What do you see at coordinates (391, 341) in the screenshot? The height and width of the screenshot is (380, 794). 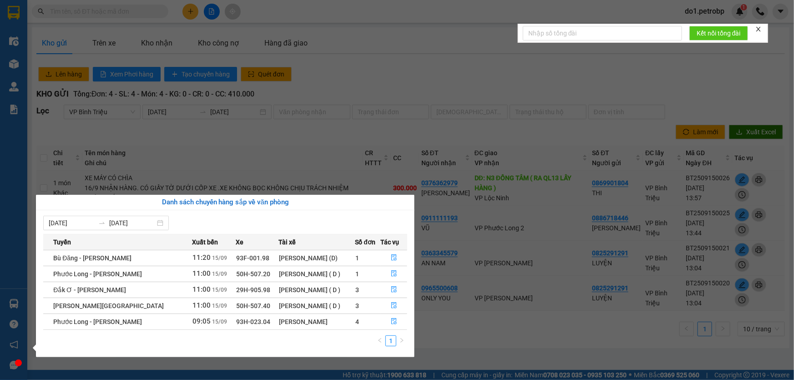 I see `li: 1` at bounding box center [391, 341].